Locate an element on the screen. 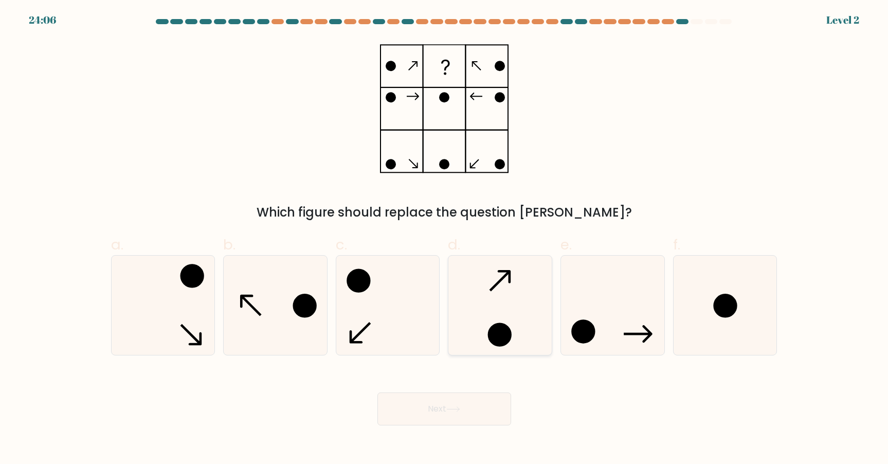 The image size is (888, 464). div: 24:06 is located at coordinates (42, 20).